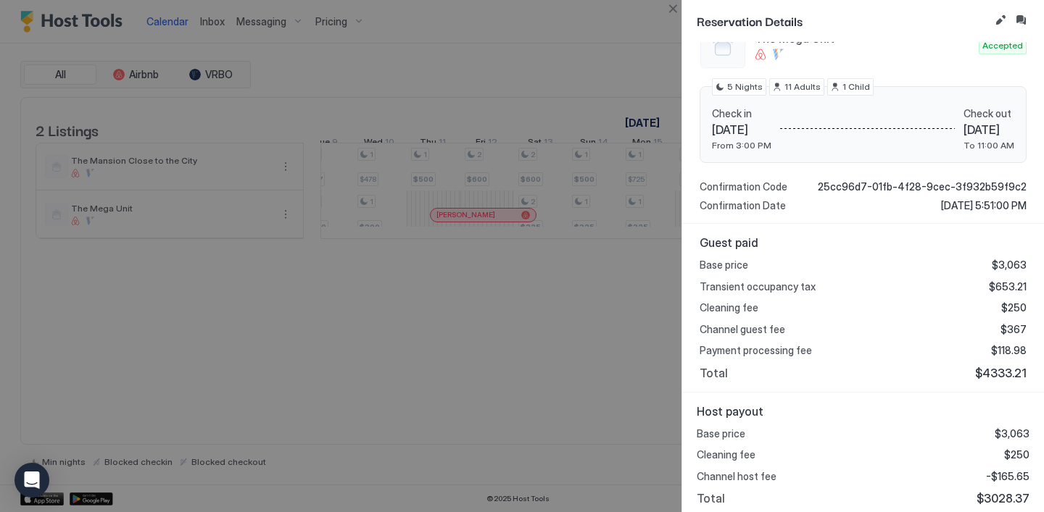  Describe the element at coordinates (742, 145) in the screenshot. I see `span: From 3:00 PM` at that location.